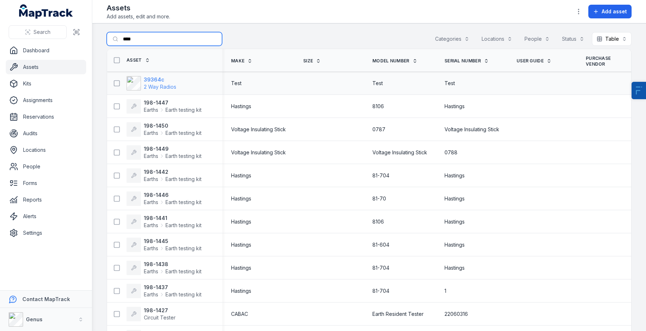  What do you see at coordinates (452, 39) in the screenshot?
I see `button: Categories` at bounding box center [452, 39].